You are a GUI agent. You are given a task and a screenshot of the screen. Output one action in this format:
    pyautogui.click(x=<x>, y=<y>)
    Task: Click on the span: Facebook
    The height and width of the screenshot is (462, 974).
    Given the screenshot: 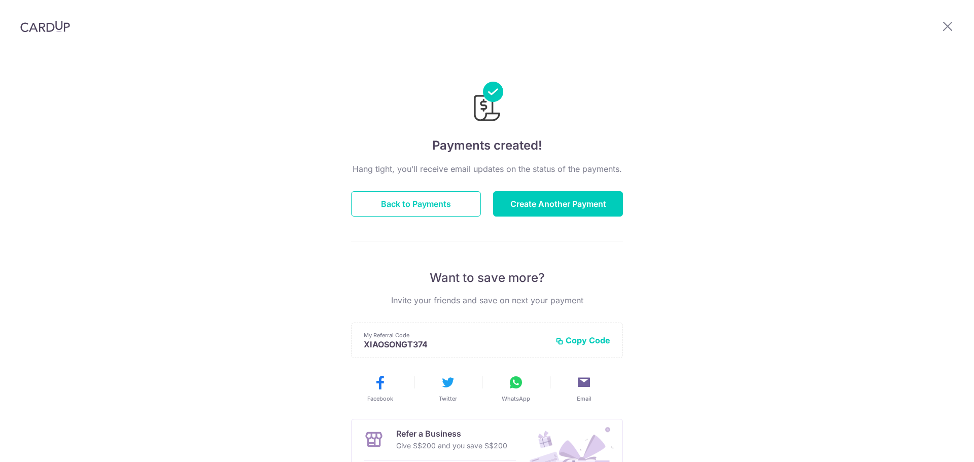 What is the action you would take?
    pyautogui.click(x=380, y=399)
    